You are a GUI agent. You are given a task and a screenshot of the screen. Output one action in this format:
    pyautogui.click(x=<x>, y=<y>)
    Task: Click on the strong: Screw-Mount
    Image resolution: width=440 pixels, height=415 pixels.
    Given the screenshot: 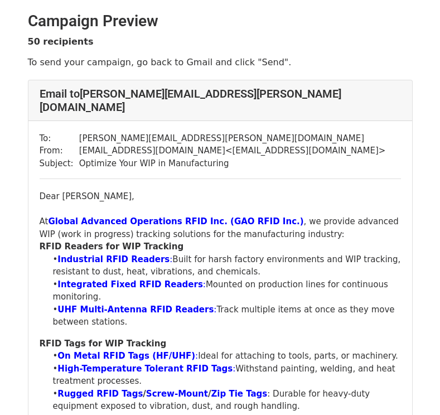 What is the action you would take?
    pyautogui.click(x=177, y=394)
    